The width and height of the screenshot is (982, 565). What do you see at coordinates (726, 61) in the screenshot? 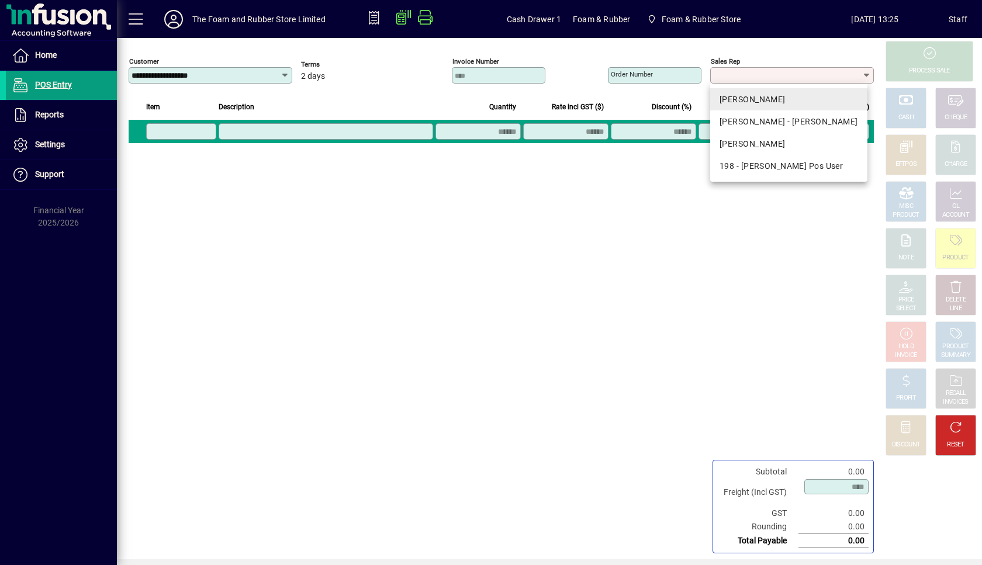
I see `mat-label: Sales rep` at bounding box center [726, 61].